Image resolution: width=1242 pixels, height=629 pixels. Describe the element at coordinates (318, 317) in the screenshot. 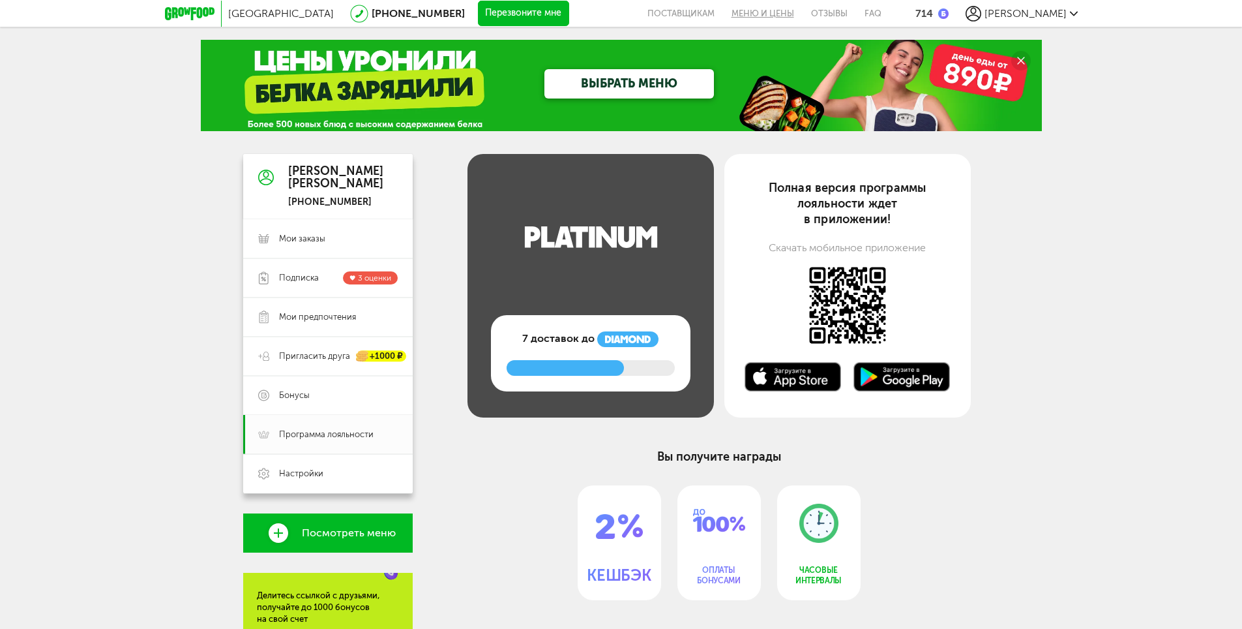

I see `span: Мои предпочтения` at that location.